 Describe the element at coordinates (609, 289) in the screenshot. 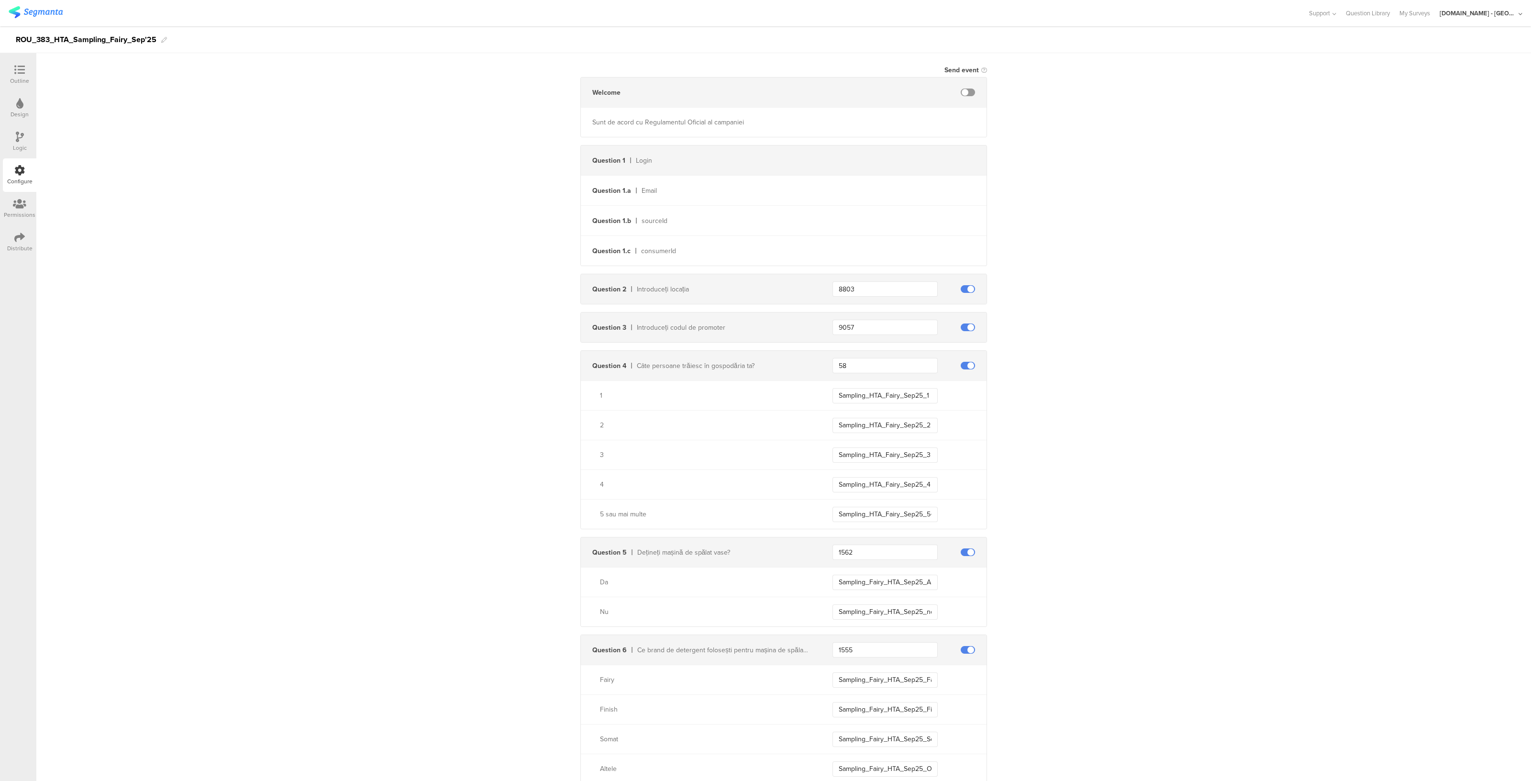

I see `div: Question 2` at that location.